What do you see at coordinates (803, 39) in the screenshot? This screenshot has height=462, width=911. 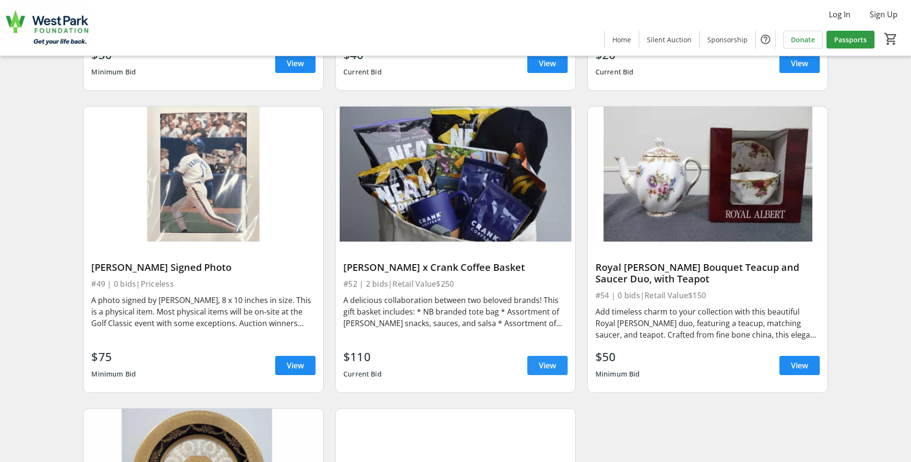 I see `span: Donate` at bounding box center [803, 39].